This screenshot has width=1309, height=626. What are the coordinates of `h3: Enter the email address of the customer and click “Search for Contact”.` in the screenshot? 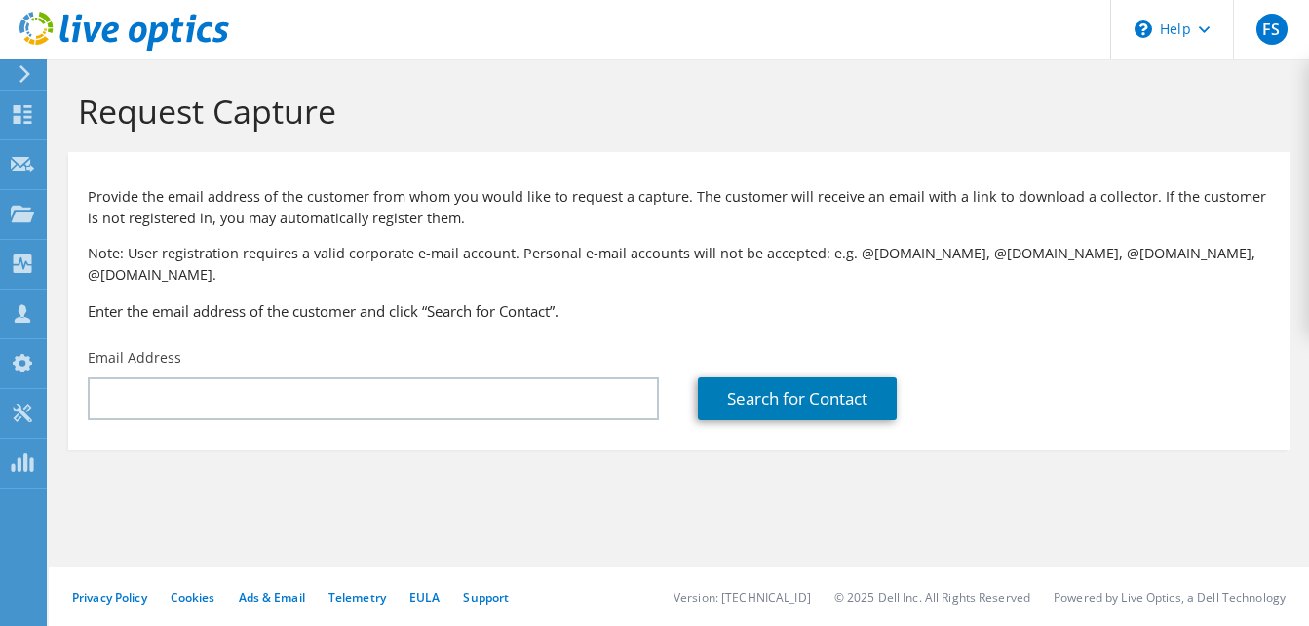 It's located at (678, 311).